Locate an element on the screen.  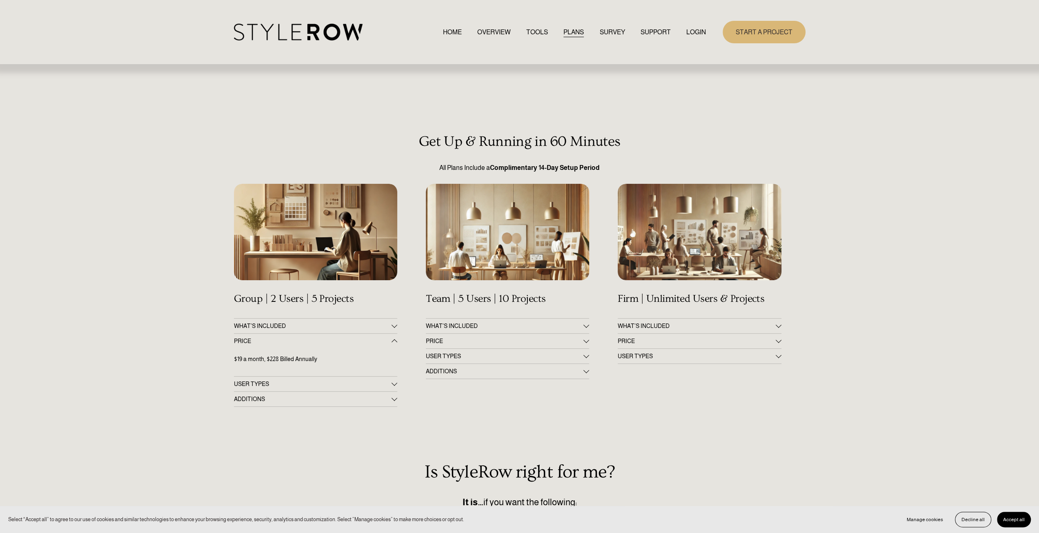
h2: Is StyleRow right for me? is located at coordinates (520, 472).